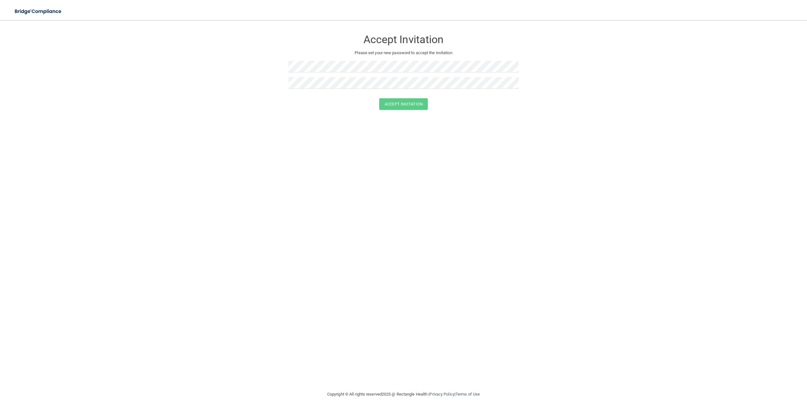 The height and width of the screenshot is (411, 807). I want to click on a: Privacy Policy, so click(441, 394).